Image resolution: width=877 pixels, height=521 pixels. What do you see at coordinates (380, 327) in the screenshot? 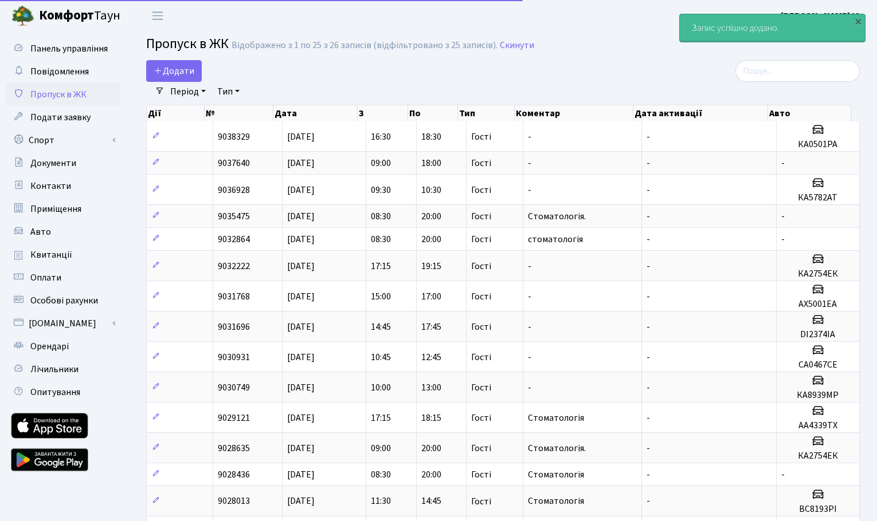
I see `span: 14:45` at bounding box center [380, 327].